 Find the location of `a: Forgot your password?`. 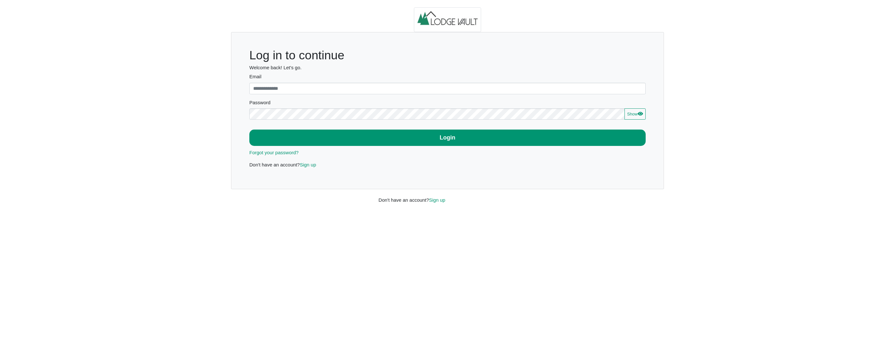

a: Forgot your password? is located at coordinates (274, 152).